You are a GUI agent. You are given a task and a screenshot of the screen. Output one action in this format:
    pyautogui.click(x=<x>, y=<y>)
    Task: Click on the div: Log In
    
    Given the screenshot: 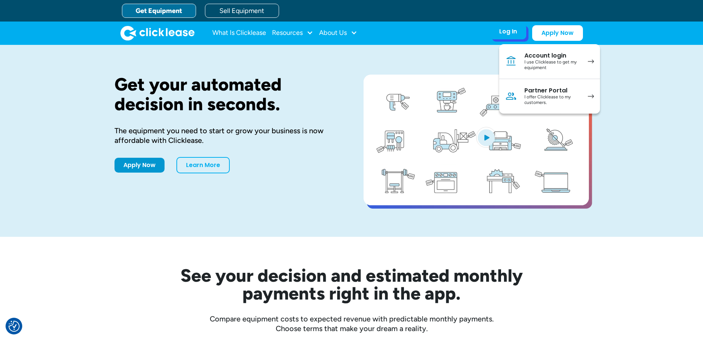 What is the action you would take?
    pyautogui.click(x=508, y=32)
    